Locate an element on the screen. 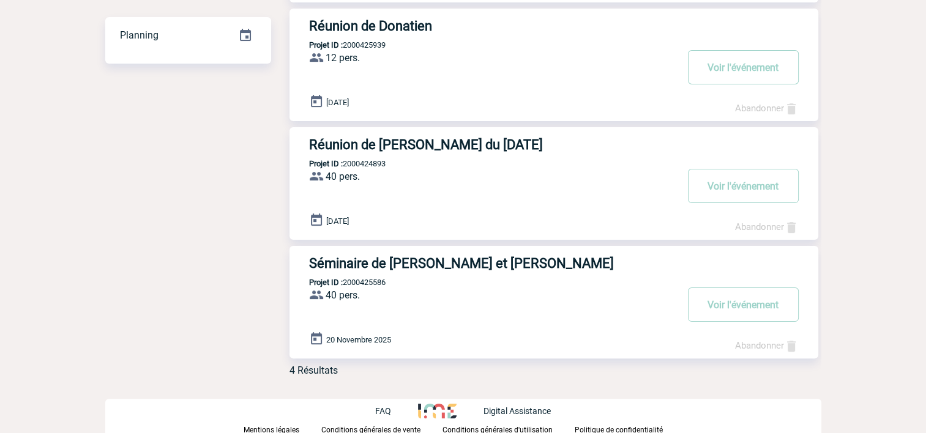  p: FAQ is located at coordinates (383, 411).